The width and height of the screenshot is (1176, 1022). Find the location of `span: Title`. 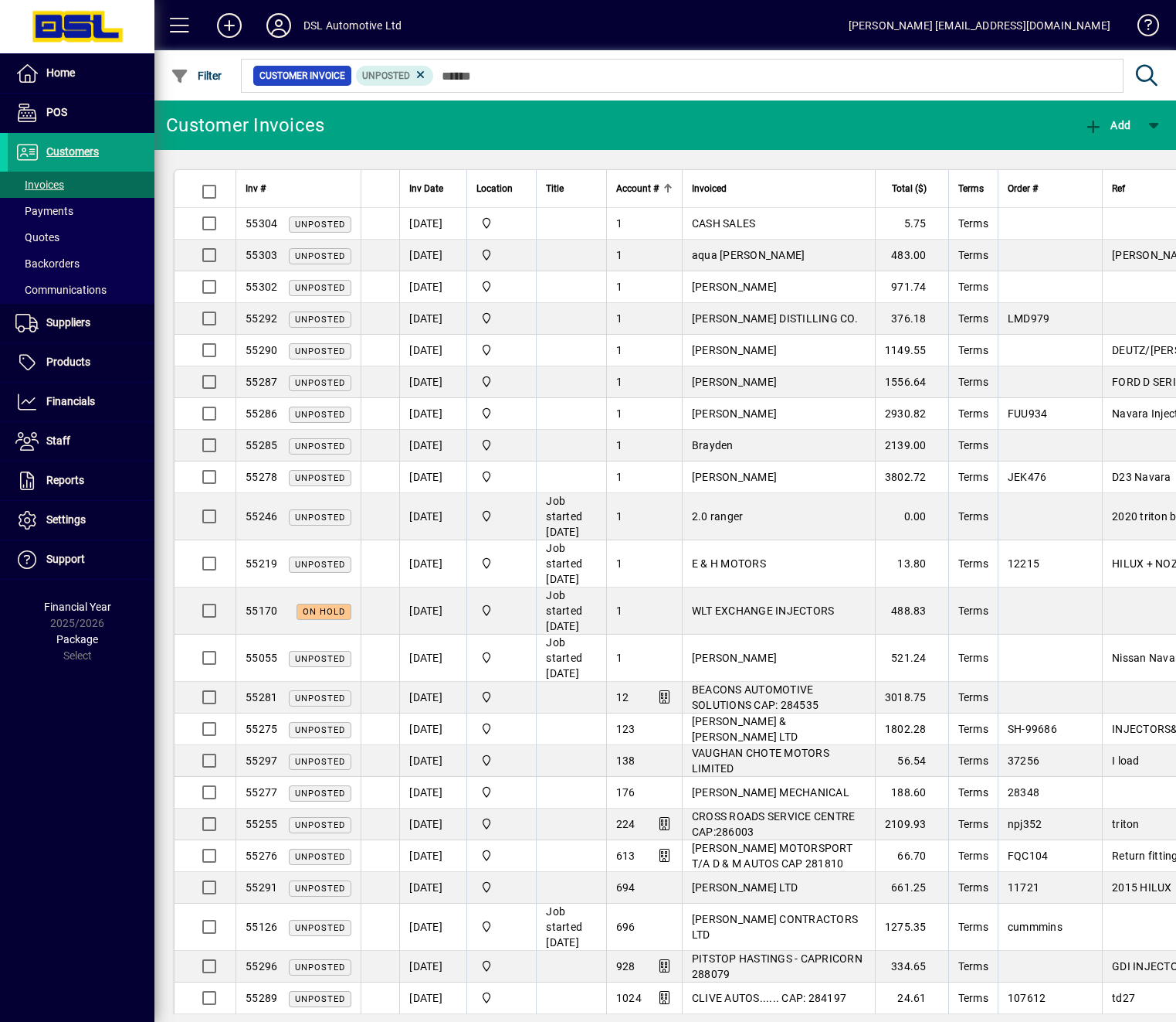

span: Title is located at coordinates (555, 189).